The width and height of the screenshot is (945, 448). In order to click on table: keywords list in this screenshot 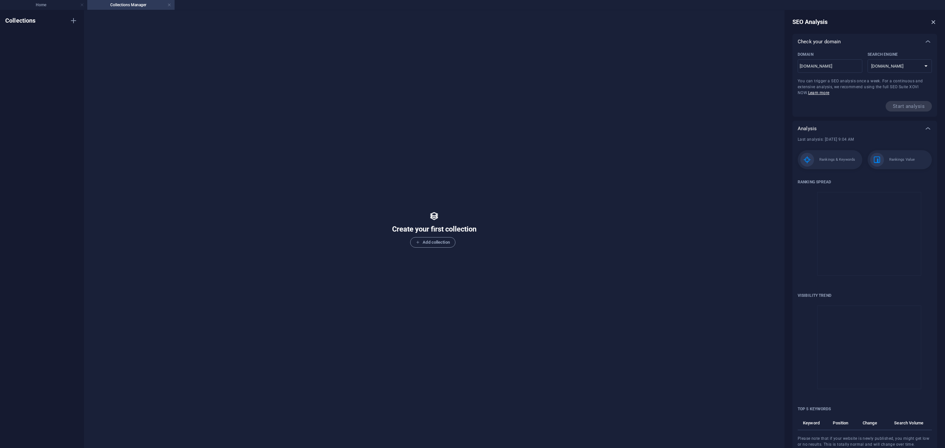, I will do `click(865, 425)`.